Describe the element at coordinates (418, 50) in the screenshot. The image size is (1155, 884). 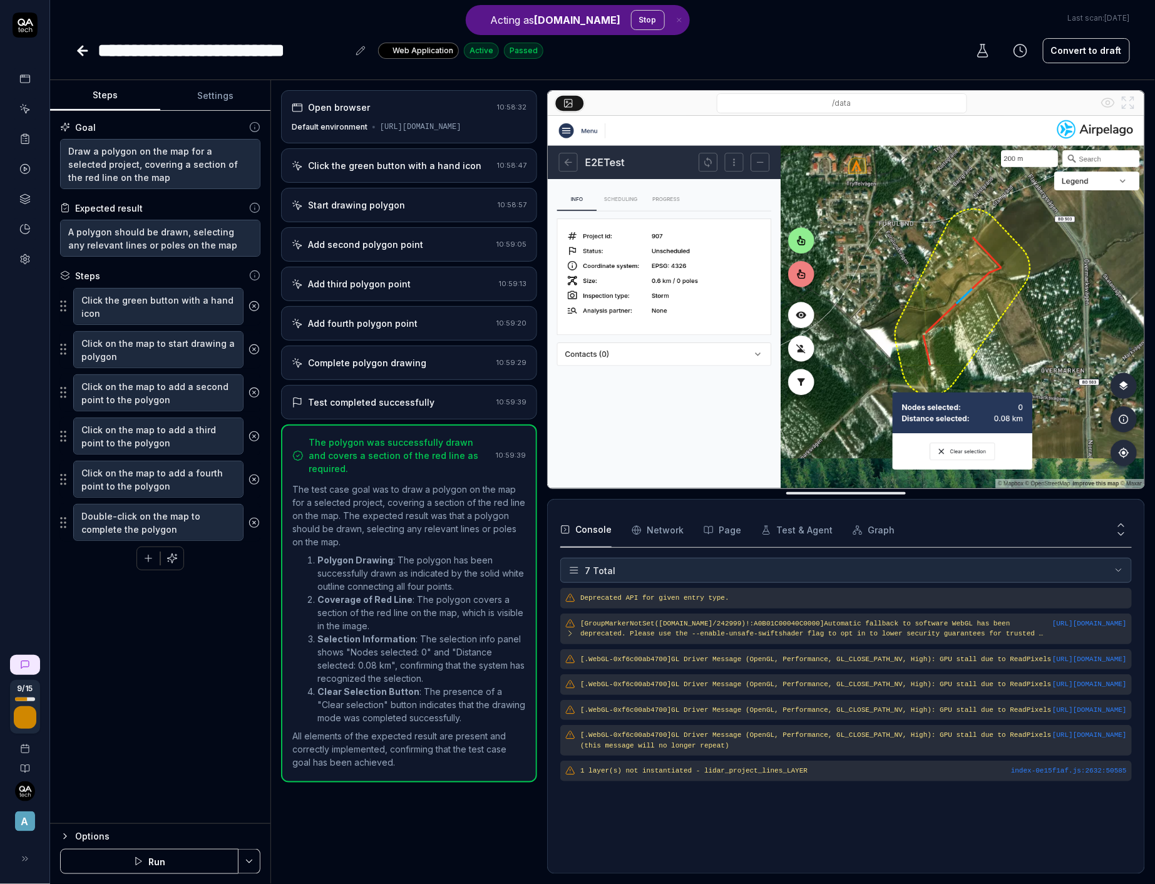
I see `a: Web Application` at that location.